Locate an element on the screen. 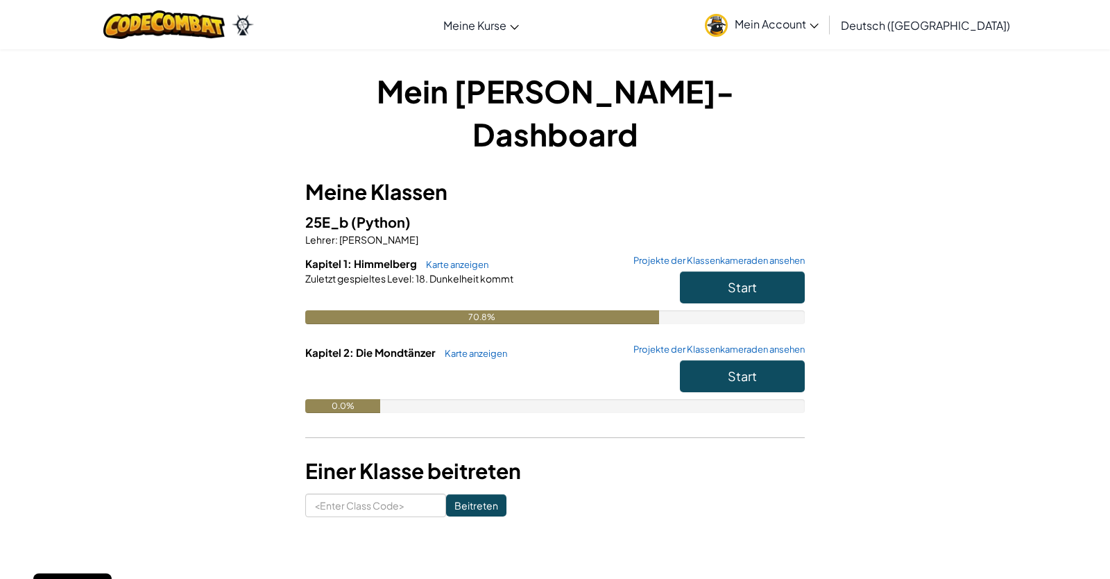  span: 25E_b is located at coordinates (328, 221).